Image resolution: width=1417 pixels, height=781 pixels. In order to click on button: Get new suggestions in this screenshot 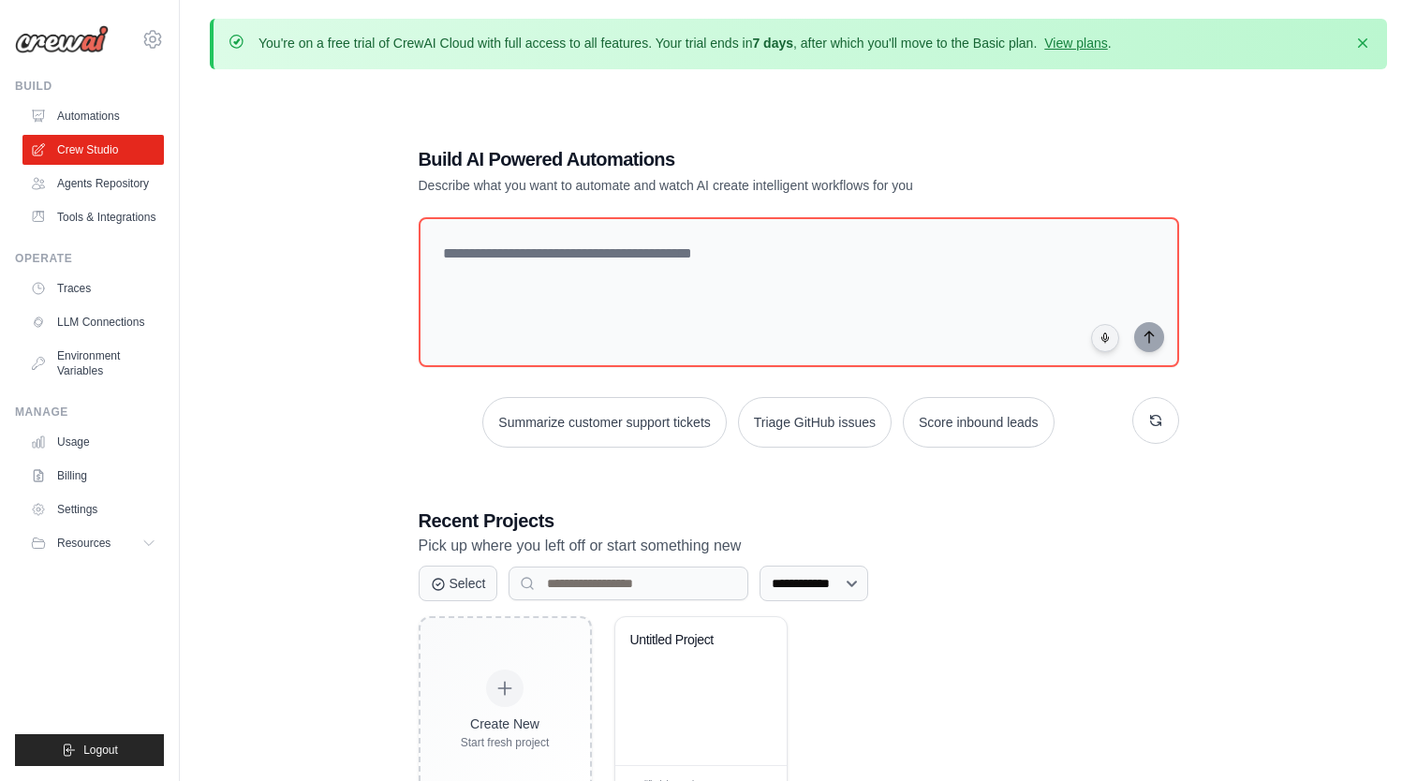, I will do `click(1156, 421)`.